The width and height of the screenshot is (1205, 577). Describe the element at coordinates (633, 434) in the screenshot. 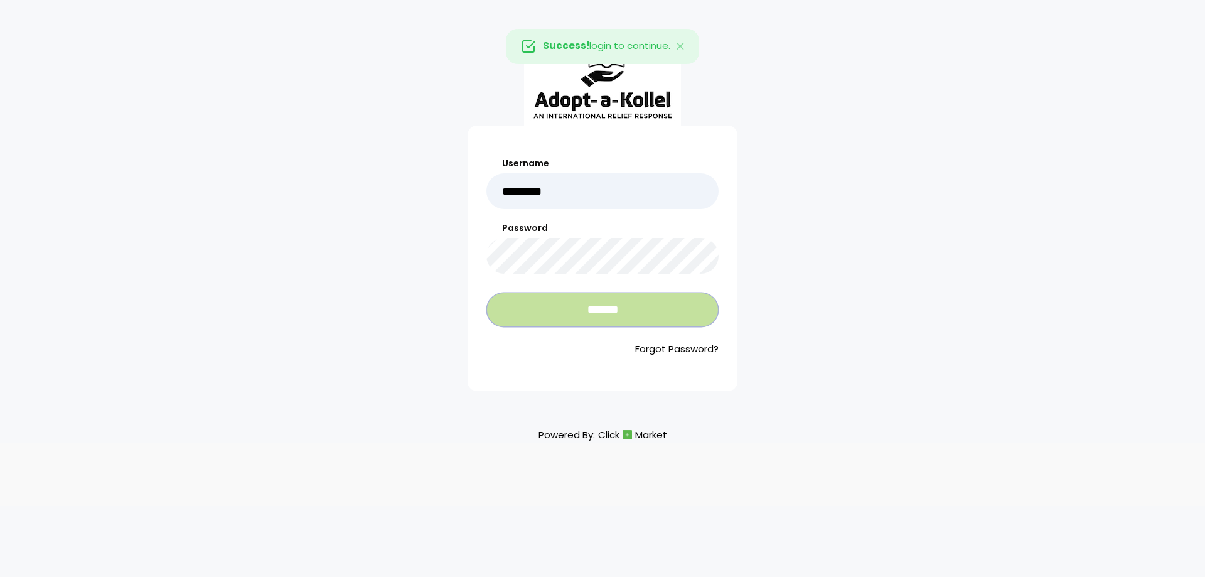

I see `a: ClickMarket` at that location.